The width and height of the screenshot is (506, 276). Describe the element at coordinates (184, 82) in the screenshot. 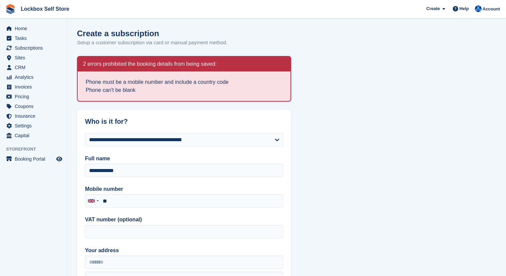

I see `li: Phone must be a mobile number and include a country code` at that location.